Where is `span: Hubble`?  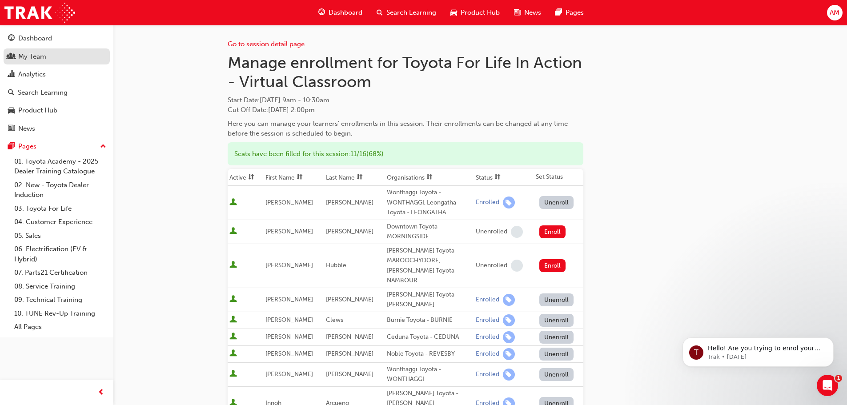 span: Hubble is located at coordinates (336, 265).